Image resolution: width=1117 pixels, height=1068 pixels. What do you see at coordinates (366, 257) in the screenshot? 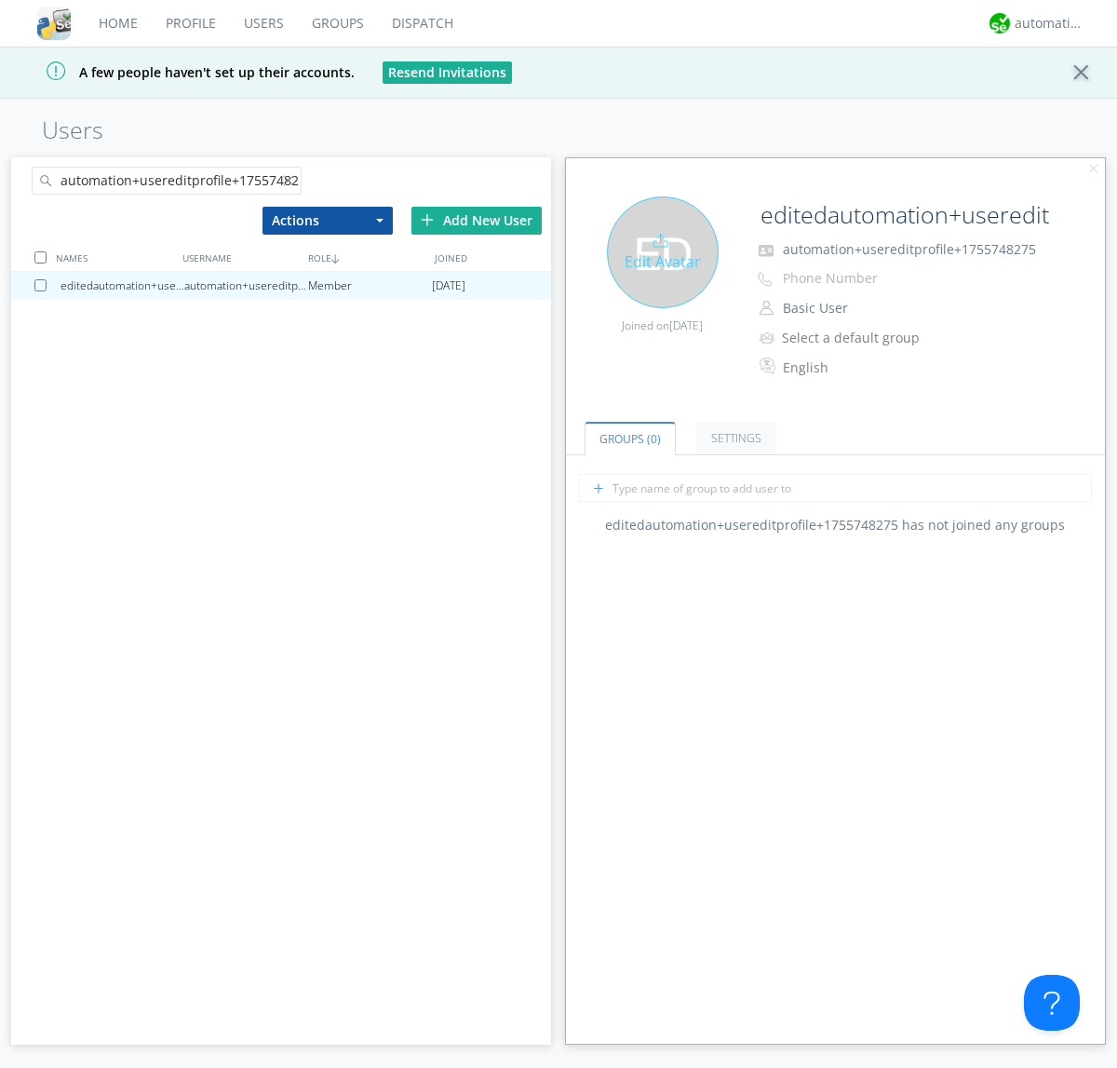
I see `div: ROLE` at bounding box center [366, 257].